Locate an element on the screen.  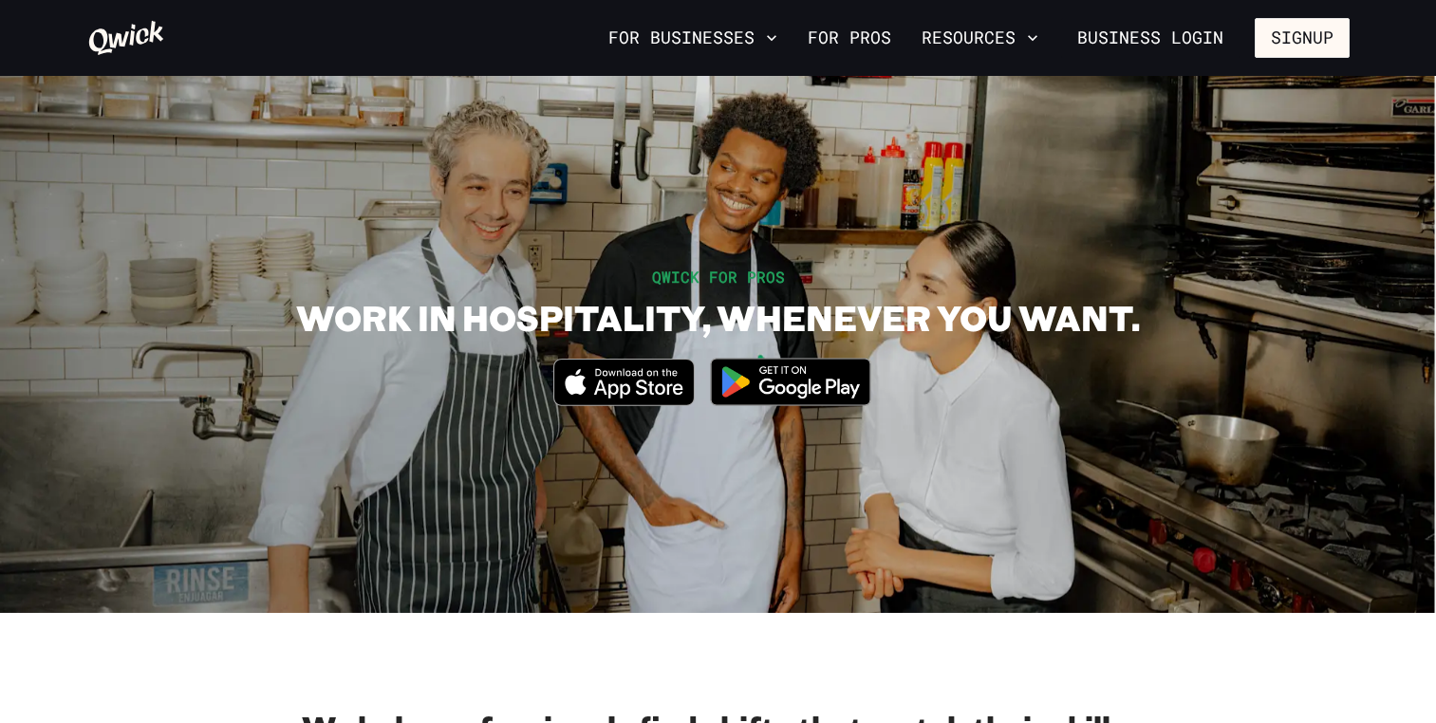
button: Signup is located at coordinates (1303, 38).